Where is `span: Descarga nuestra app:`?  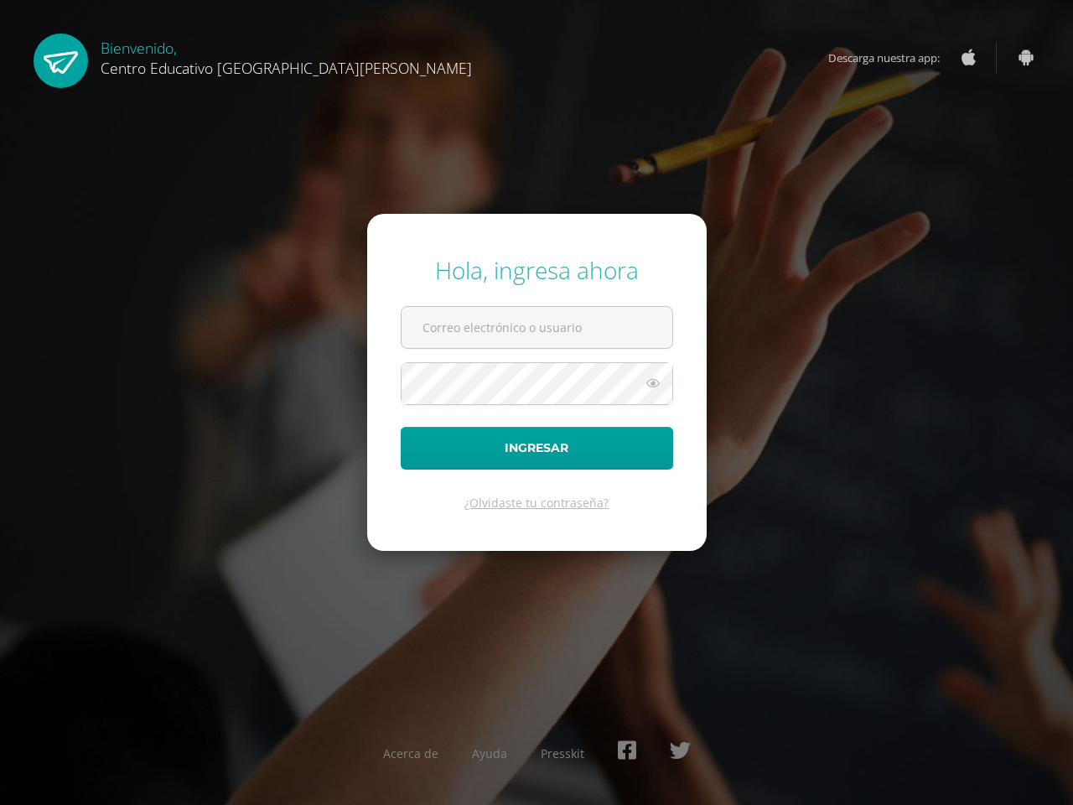
span: Descarga nuestra app: is located at coordinates (892, 58).